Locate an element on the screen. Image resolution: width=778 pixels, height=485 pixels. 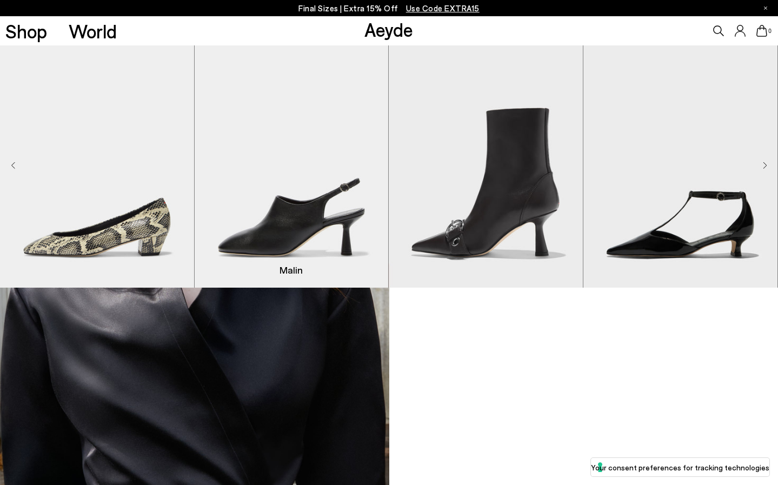
a: Liz T-Bar Pumps is located at coordinates (680, 165).